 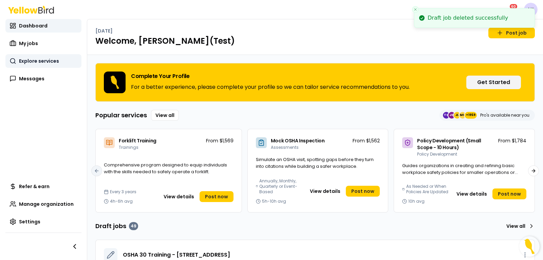 I want to click on a: My jobs, so click(x=43, y=43).